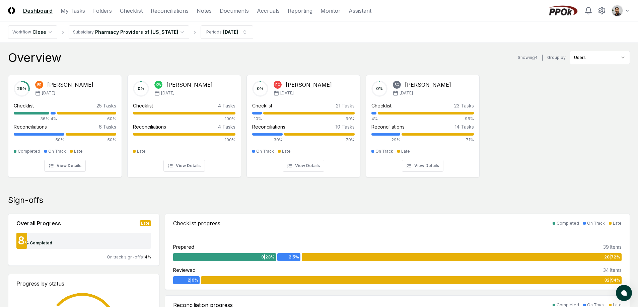 Image resolution: width=638 pixels, height=307 pixels. What do you see at coordinates (277, 85) in the screenshot?
I see `span: RG` at bounding box center [277, 85].